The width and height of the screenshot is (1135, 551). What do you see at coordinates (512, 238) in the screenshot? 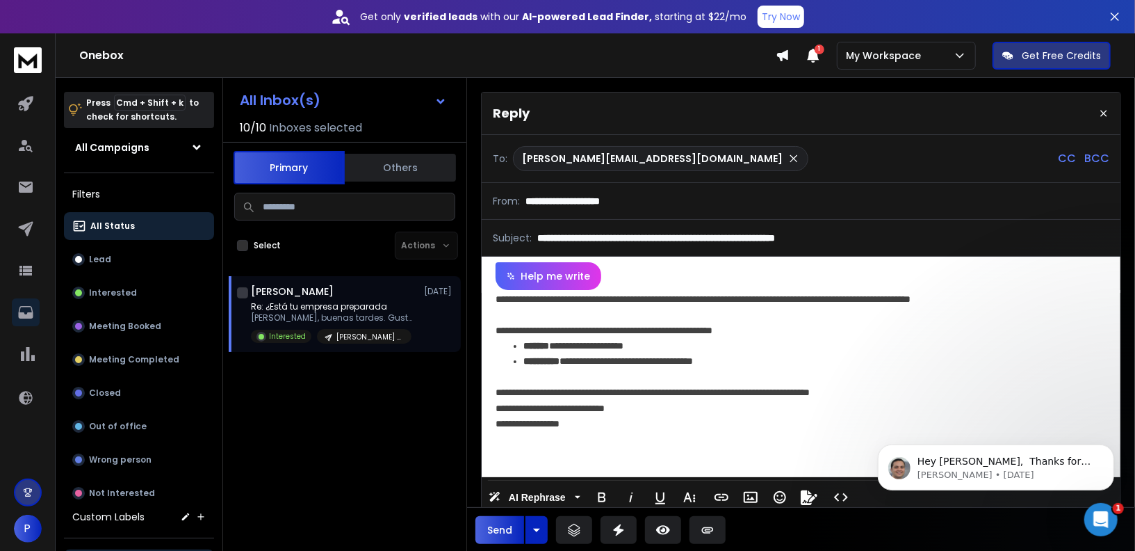
I see `p: Subject:` at bounding box center [512, 238].